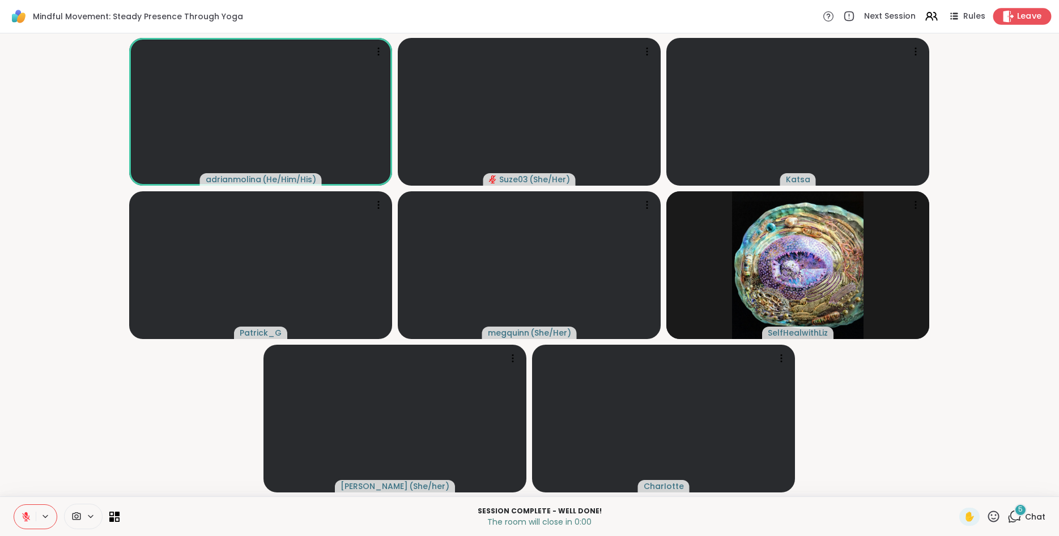  What do you see at coordinates (233, 180) in the screenshot?
I see `span: adrianmolina` at bounding box center [233, 180].